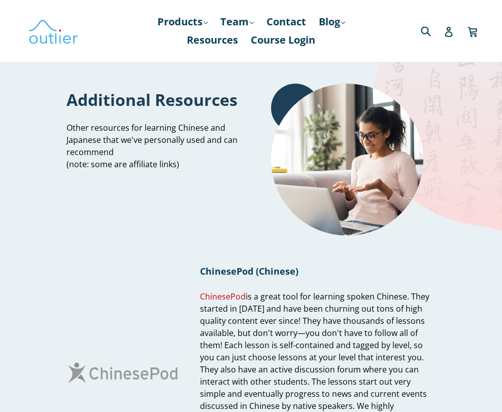 This screenshot has width=502, height=412. I want to click on img: Outlier Linguistics, so click(53, 31).